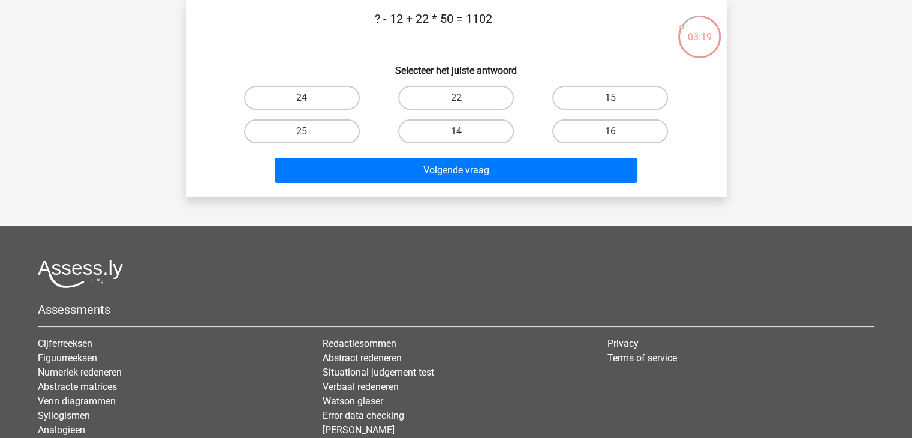 The height and width of the screenshot is (438, 912). Describe the element at coordinates (353, 401) in the screenshot. I see `a: Watson glaser` at that location.